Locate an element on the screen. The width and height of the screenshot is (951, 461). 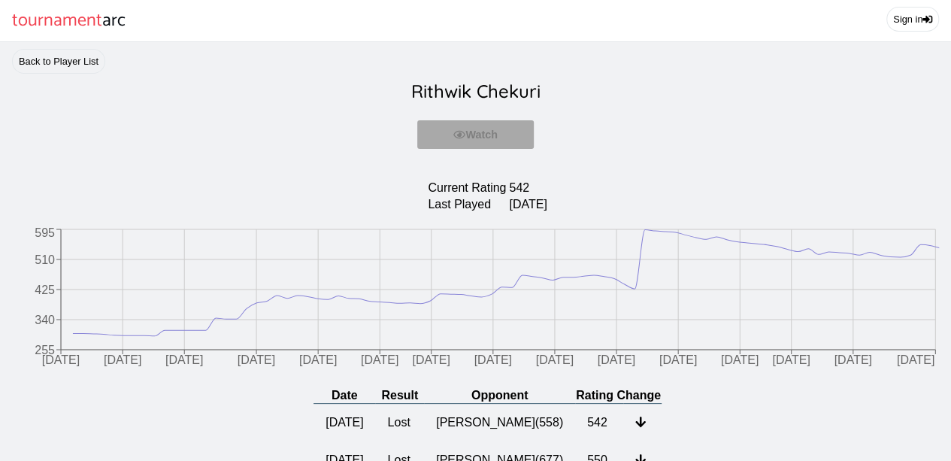
a: Back to Player List is located at coordinates (59, 61).